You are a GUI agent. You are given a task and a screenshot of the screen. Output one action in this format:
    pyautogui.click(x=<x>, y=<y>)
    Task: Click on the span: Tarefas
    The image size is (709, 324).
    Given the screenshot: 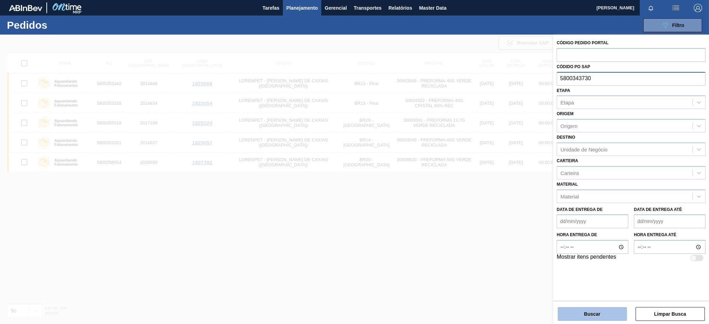 What is the action you would take?
    pyautogui.click(x=271, y=8)
    